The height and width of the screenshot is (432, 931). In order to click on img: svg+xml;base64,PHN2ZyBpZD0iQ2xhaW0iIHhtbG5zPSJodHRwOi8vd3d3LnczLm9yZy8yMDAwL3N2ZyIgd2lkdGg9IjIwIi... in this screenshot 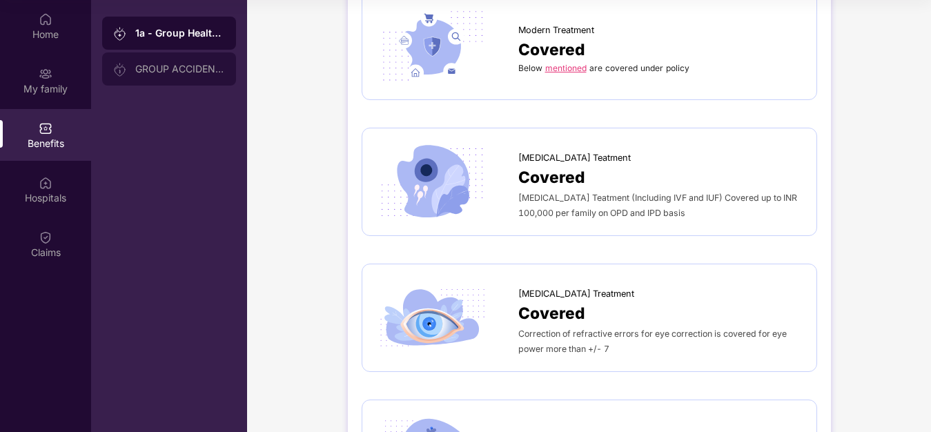, I will do `click(46, 237)`.